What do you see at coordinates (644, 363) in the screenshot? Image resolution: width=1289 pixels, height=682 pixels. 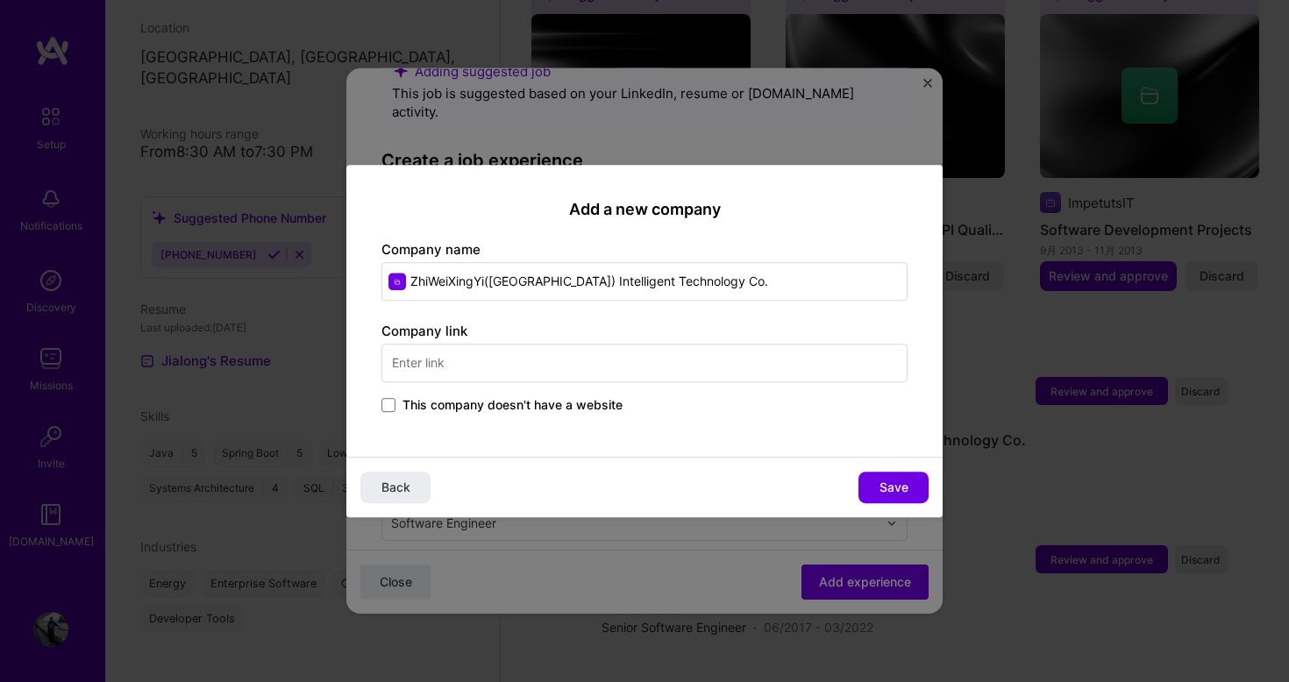 I see `input: Enter link` at bounding box center [644, 363].